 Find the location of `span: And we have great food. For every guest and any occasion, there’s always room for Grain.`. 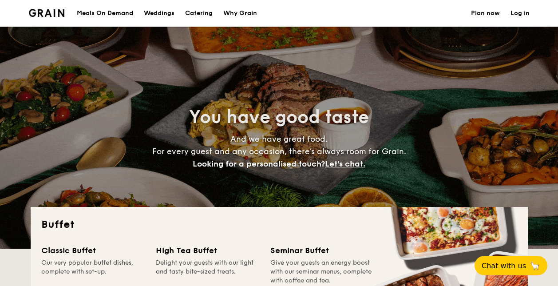

span: And we have great food. For every guest and any occasion, there’s always room for Grain. is located at coordinates (279, 151).